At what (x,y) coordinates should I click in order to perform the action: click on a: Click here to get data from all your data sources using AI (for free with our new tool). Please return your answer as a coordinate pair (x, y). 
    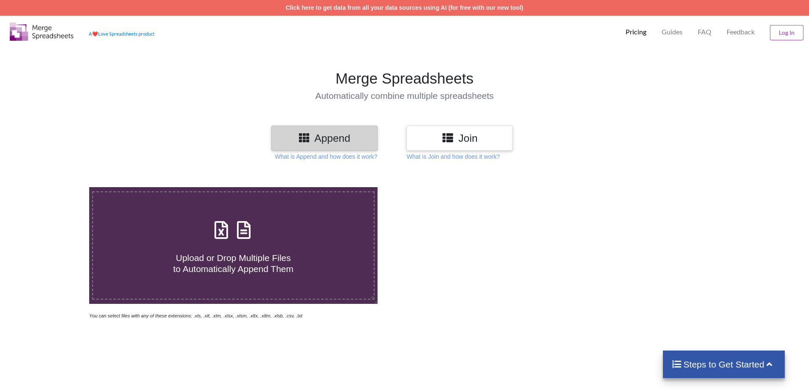
    Looking at the image, I should click on (405, 8).